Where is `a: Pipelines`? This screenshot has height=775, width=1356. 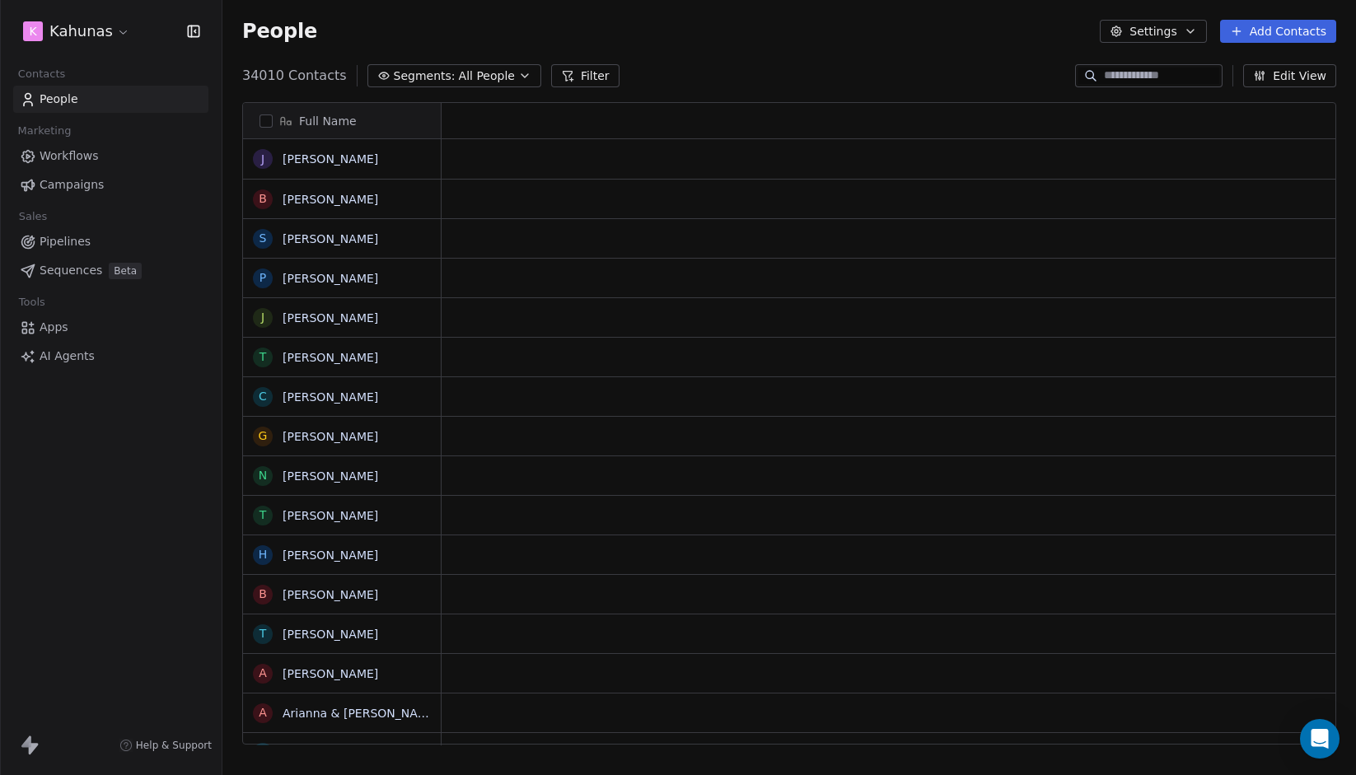 a: Pipelines is located at coordinates (110, 241).